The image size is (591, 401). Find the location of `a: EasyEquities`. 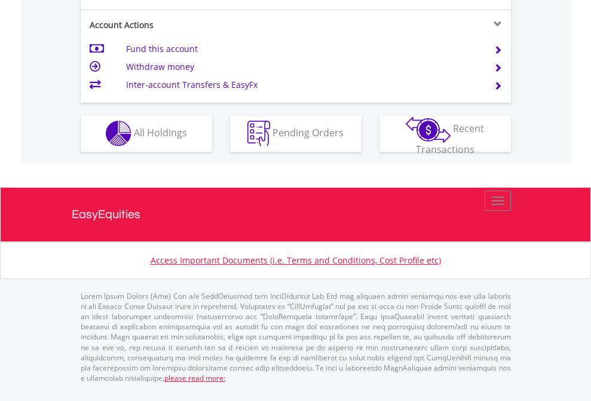

a: EasyEquities is located at coordinates (296, 214).